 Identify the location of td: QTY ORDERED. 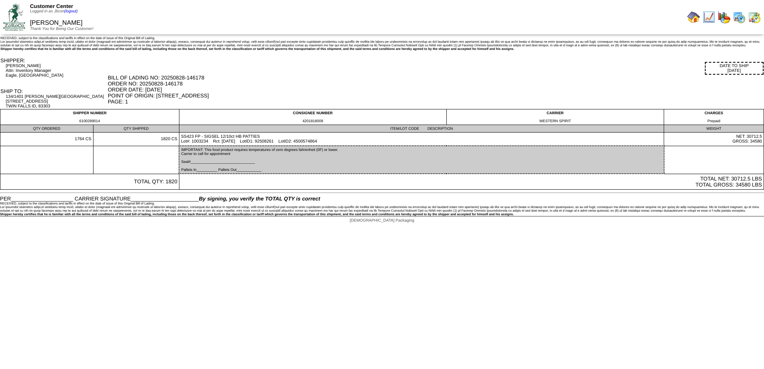
(47, 129).